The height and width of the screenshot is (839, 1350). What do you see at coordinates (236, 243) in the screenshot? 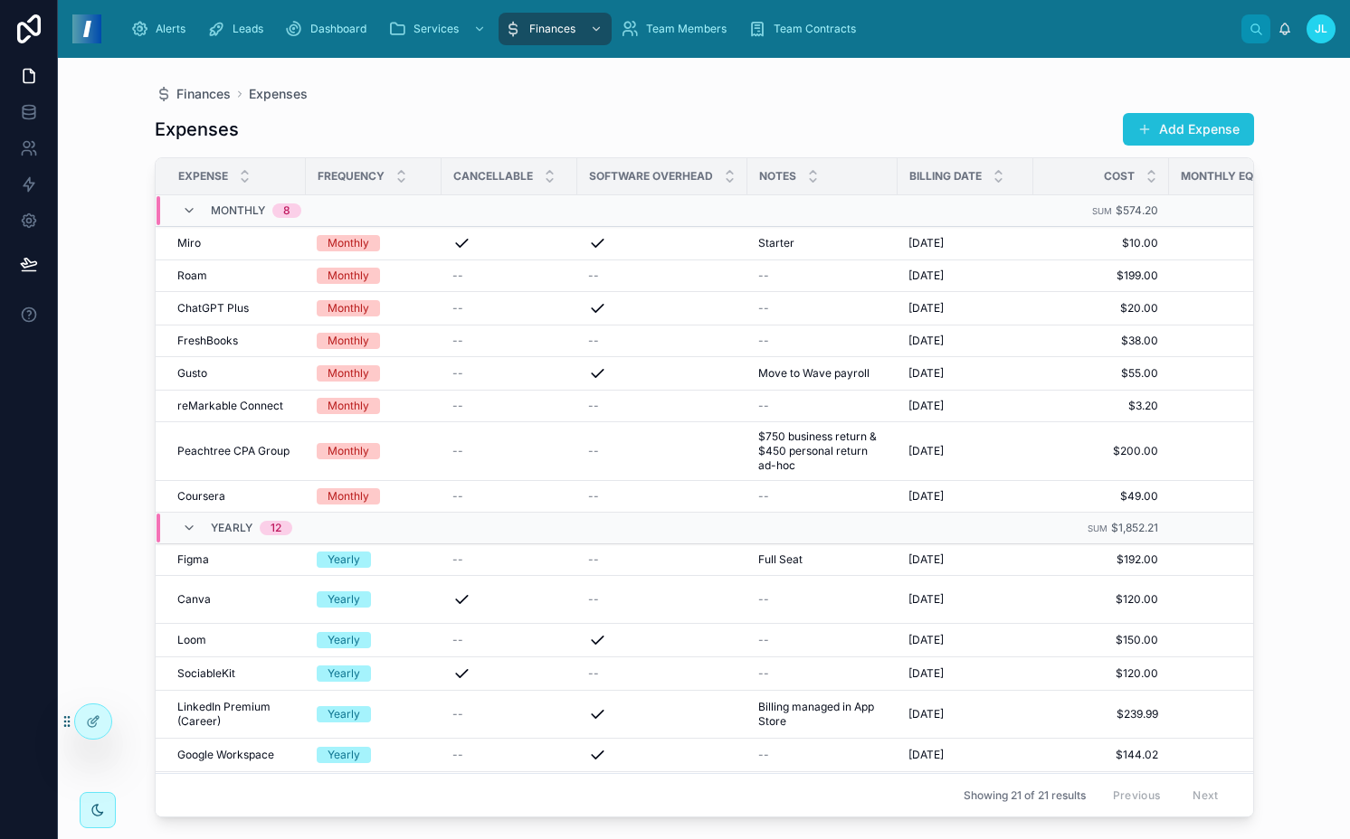
I see `a: Miro` at bounding box center [236, 243].